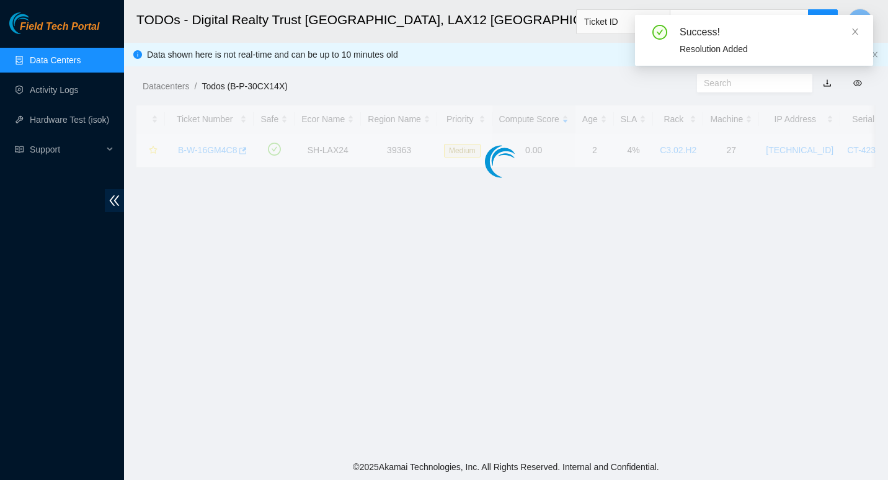 The width and height of the screenshot is (888, 480). I want to click on span: double-left, so click(114, 200).